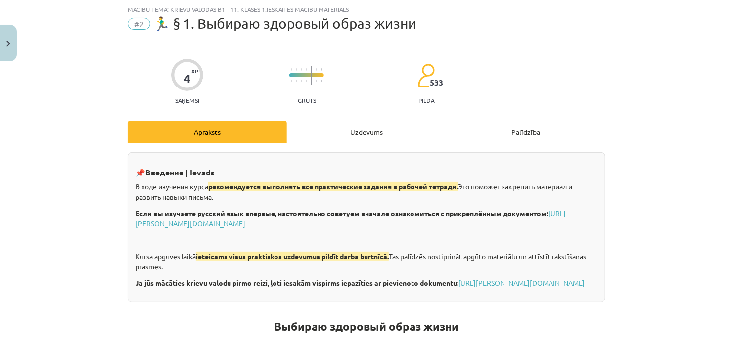 The image size is (733, 348). Describe the element at coordinates (426, 100) in the screenshot. I see `p: pilda` at that location.